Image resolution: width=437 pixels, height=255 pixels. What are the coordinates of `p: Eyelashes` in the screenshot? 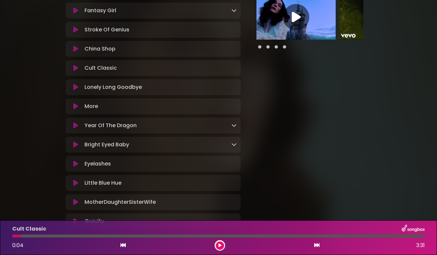 It's located at (98, 164).